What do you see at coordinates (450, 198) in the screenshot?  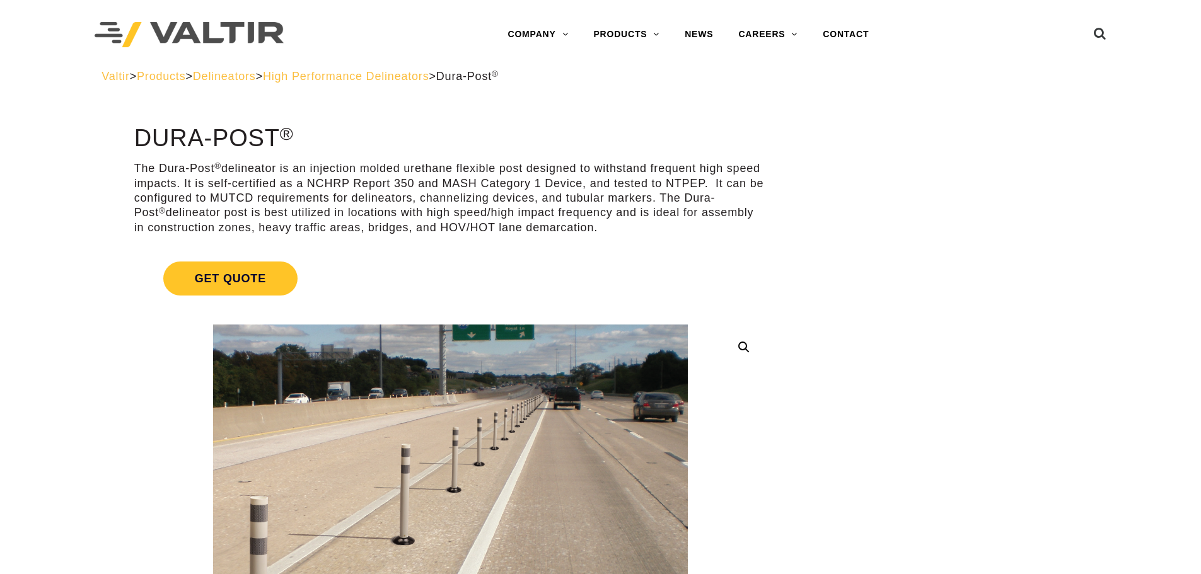 I see `p: The Dura-Post delineator is an injection molded urethane flexible post designed to withstand freq...` at bounding box center [450, 198].